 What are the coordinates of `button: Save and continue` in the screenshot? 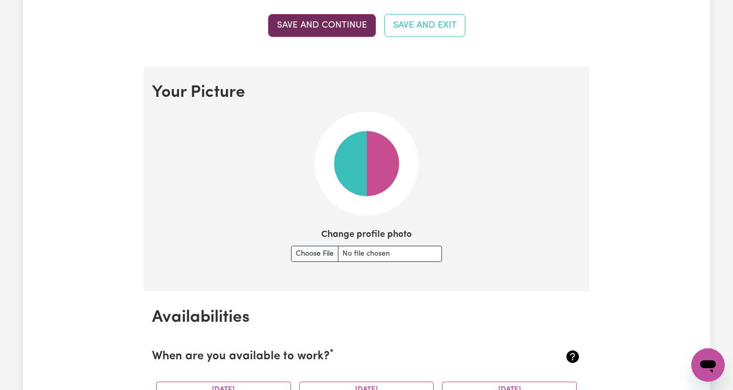 It's located at (322, 26).